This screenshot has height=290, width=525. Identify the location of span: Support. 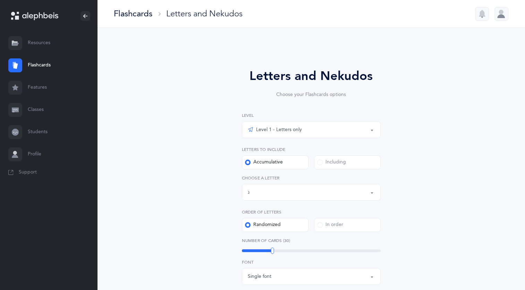
(28, 172).